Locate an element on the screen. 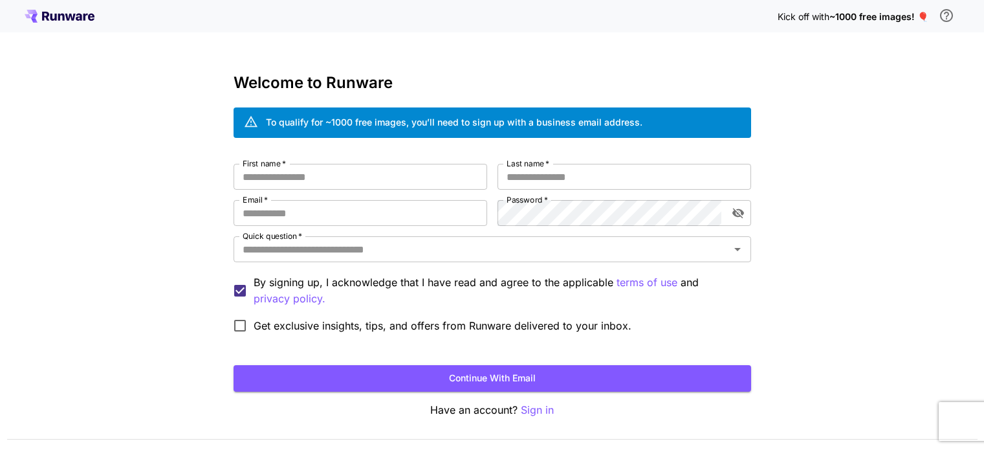 This screenshot has width=984, height=450. p: privacy policy. is located at coordinates (289, 298).